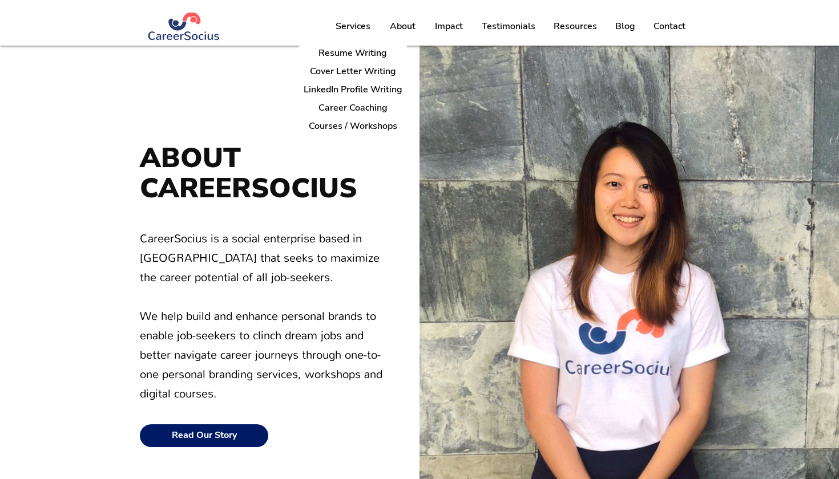  Describe the element at coordinates (669, 26) in the screenshot. I see `p: Contact` at that location.